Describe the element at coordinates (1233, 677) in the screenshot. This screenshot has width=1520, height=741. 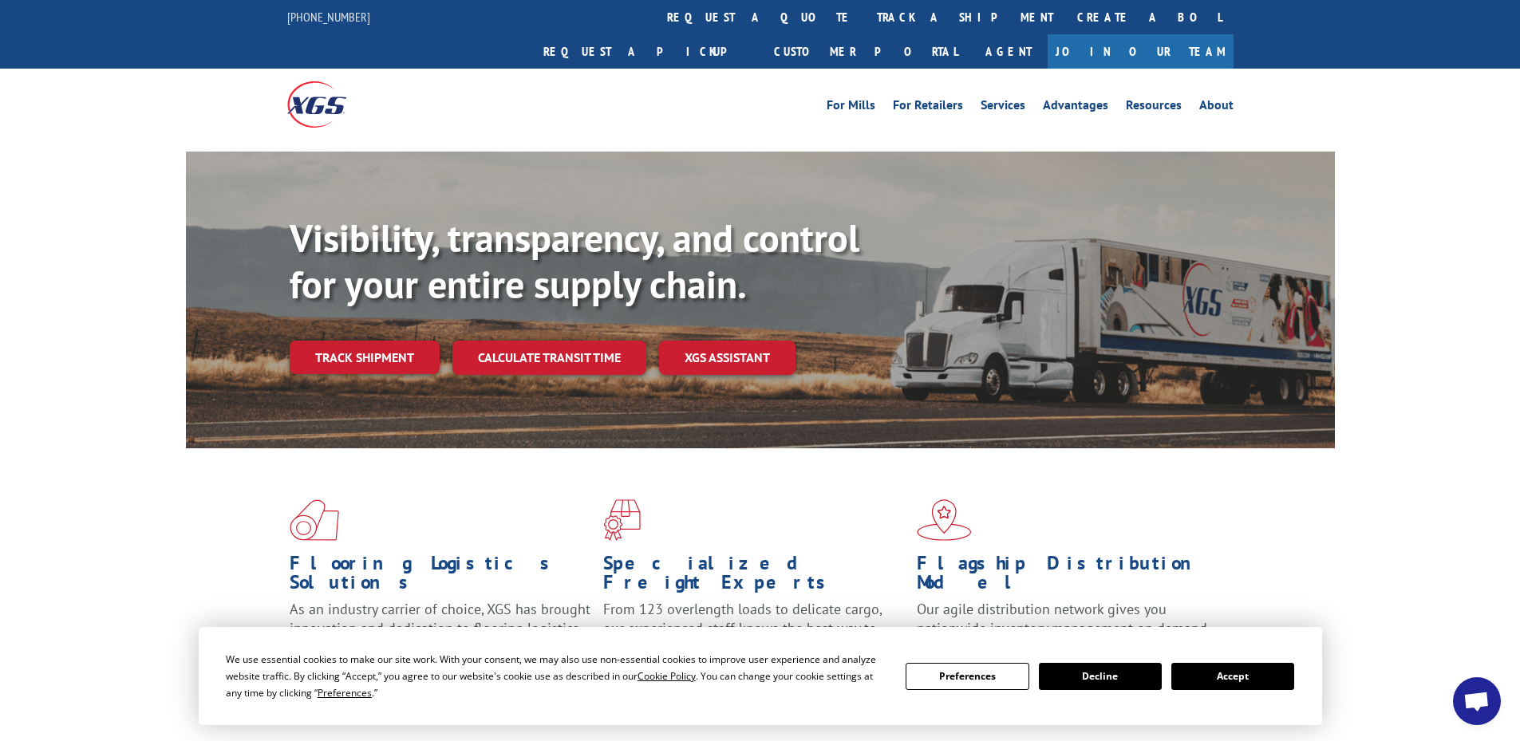
I see `button: Accept` at that location.